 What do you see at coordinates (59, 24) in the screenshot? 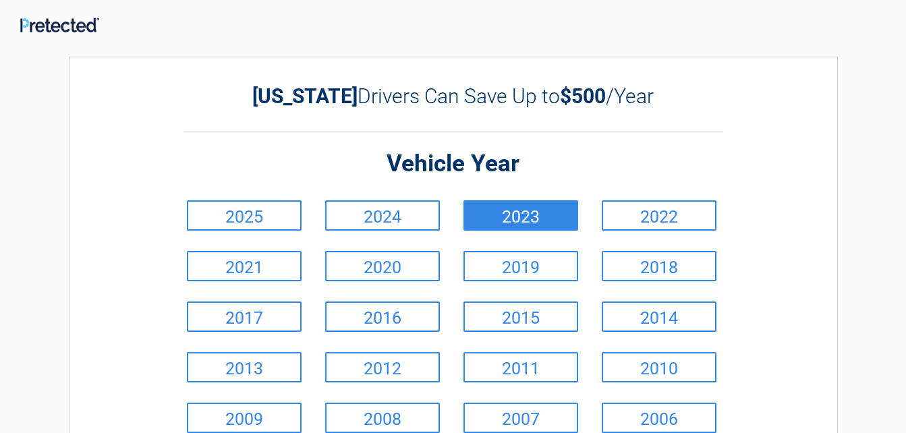
I see `img: Main Logo` at bounding box center [59, 24].